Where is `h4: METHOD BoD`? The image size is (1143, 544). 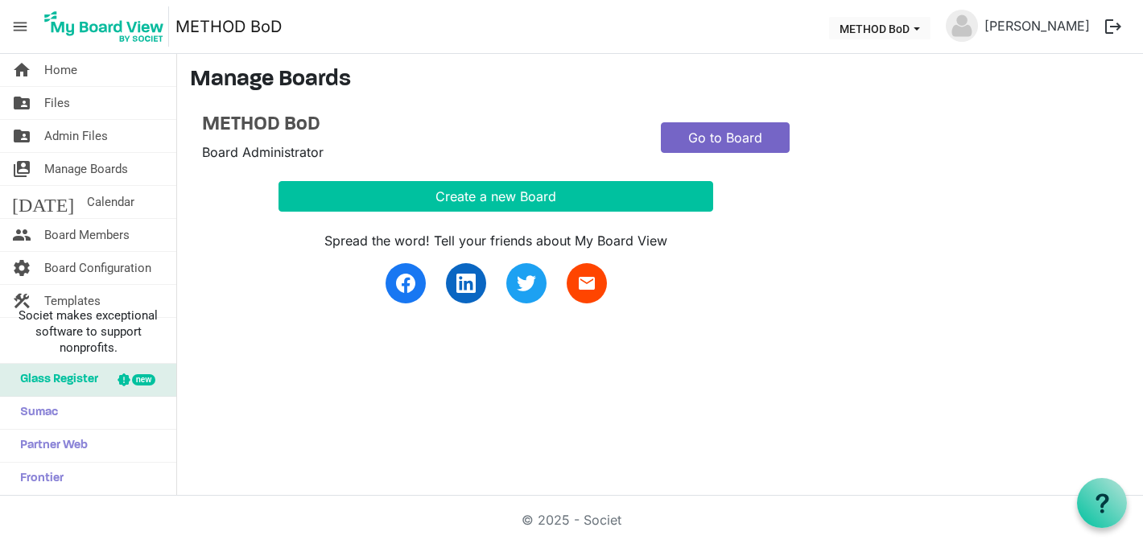 h4: METHOD BoD is located at coordinates (419, 125).